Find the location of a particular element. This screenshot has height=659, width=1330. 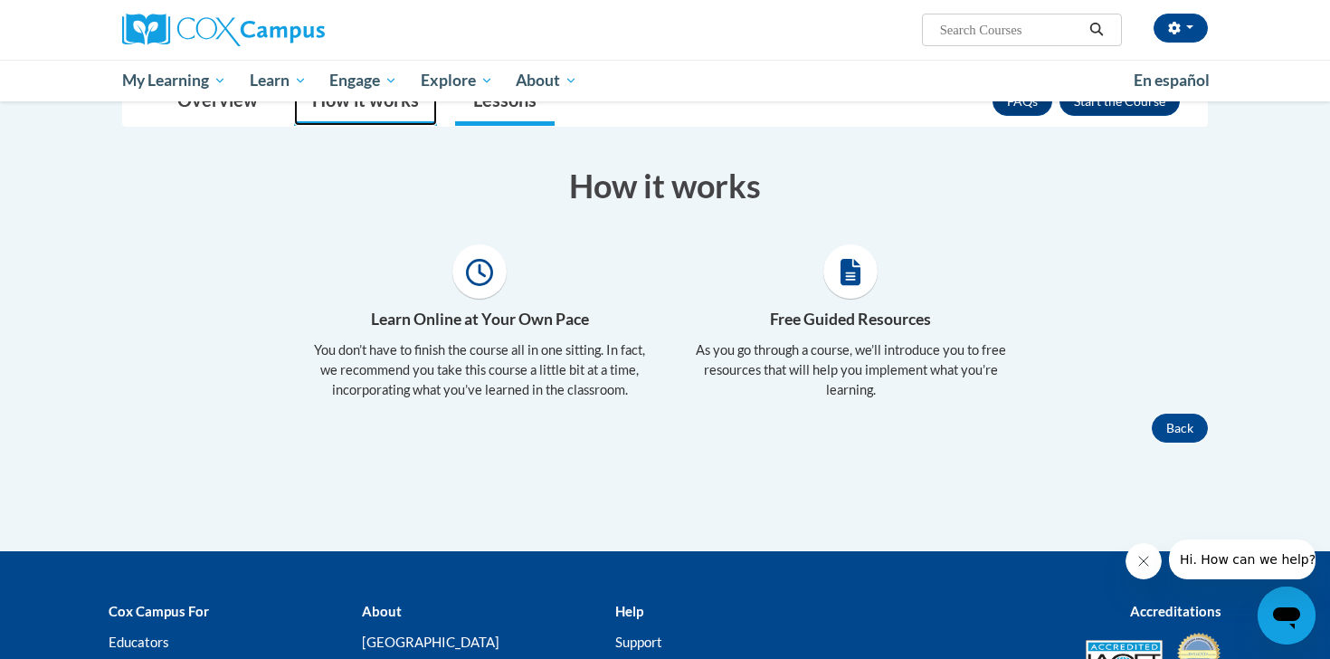

span: My Learning is located at coordinates (174, 81).